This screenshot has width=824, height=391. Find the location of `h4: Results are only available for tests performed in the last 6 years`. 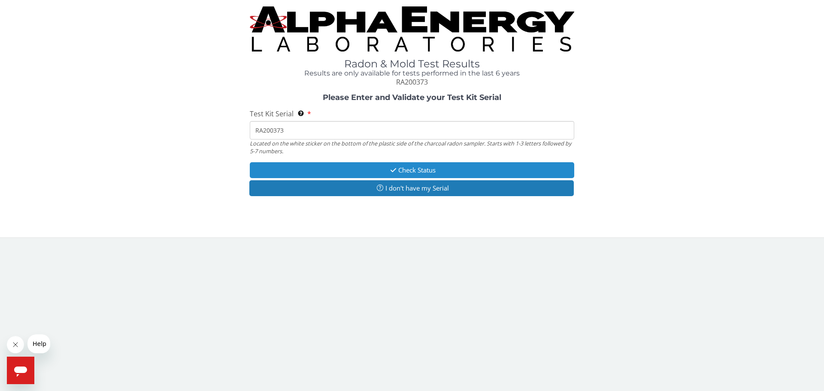

h4: Results are only available for tests performed in the last 6 years is located at coordinates (412, 73).